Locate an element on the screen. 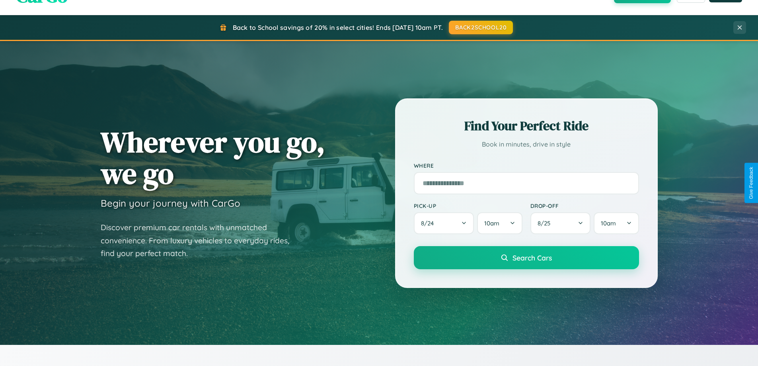 This screenshot has width=758, height=366. span: 8 / 24 is located at coordinates (429, 223).